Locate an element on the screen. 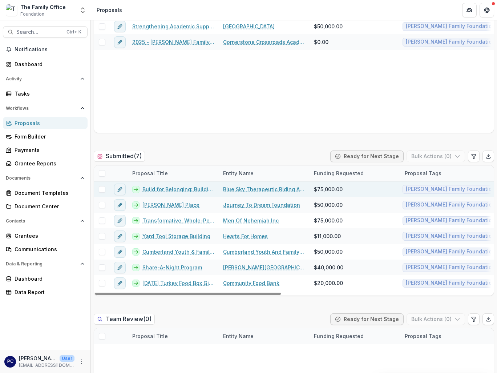 This screenshot has height=373, width=497. button: Open Data & Reporting is located at coordinates (45, 264).